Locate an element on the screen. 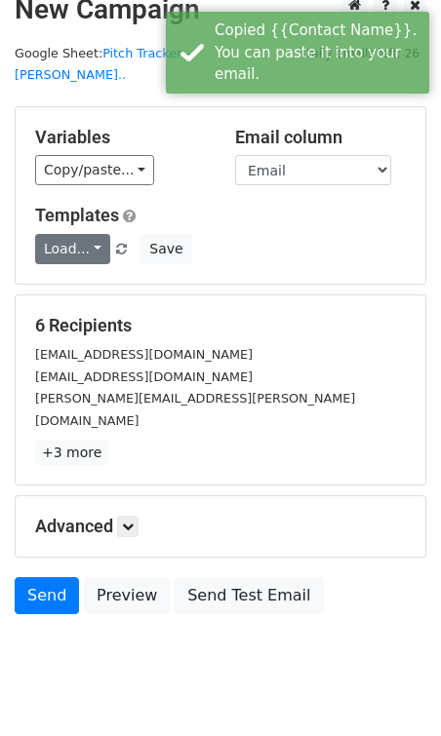 The width and height of the screenshot is (441, 736). a: +3 more is located at coordinates (71, 453).